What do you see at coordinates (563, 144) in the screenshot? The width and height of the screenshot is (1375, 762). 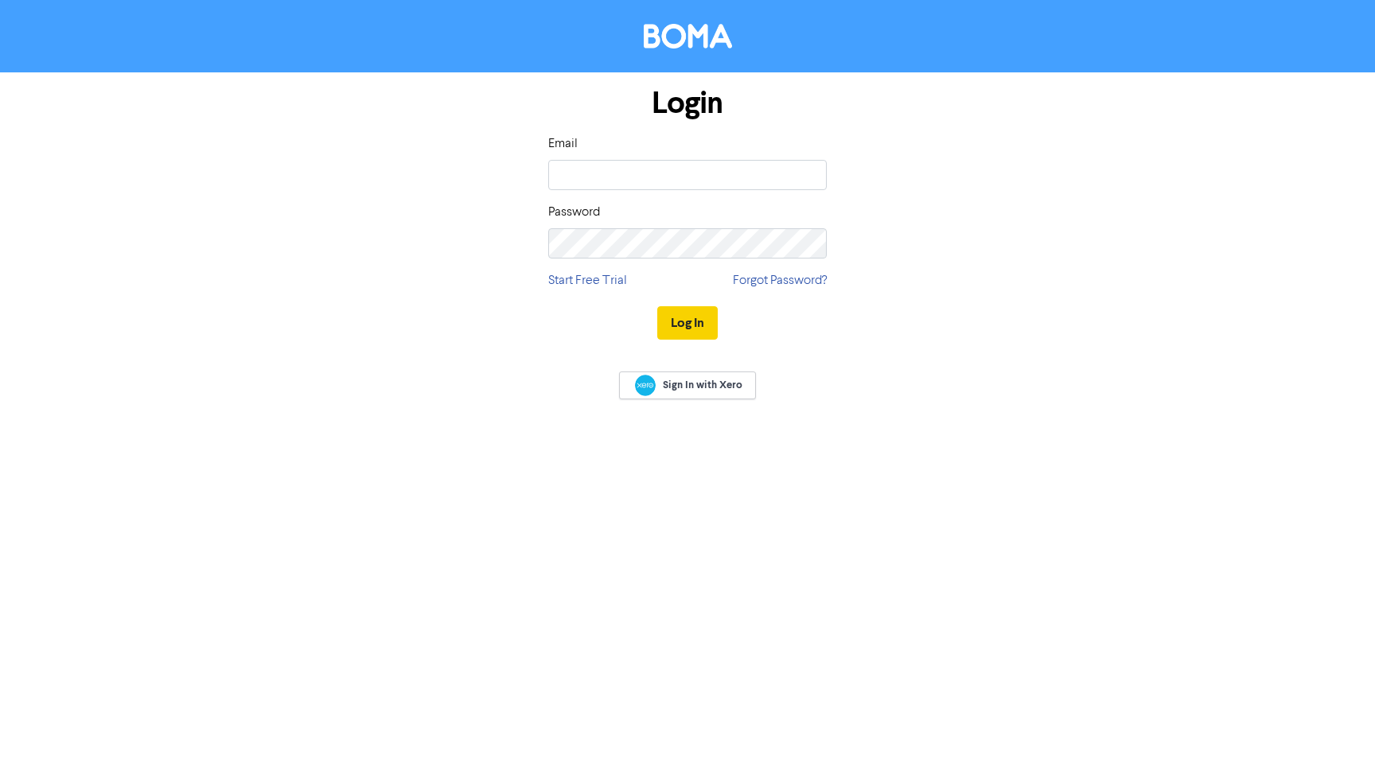 I see `label: Email` at bounding box center [563, 144].